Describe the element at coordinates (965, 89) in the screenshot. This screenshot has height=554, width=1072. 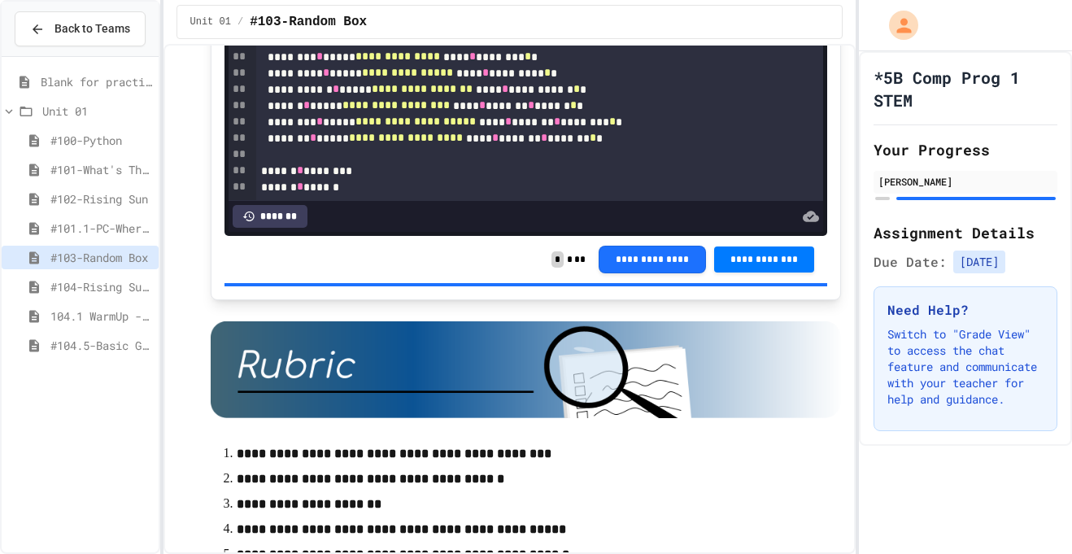
I see `h1: *5B Comp Prog 1 STEM` at that location.